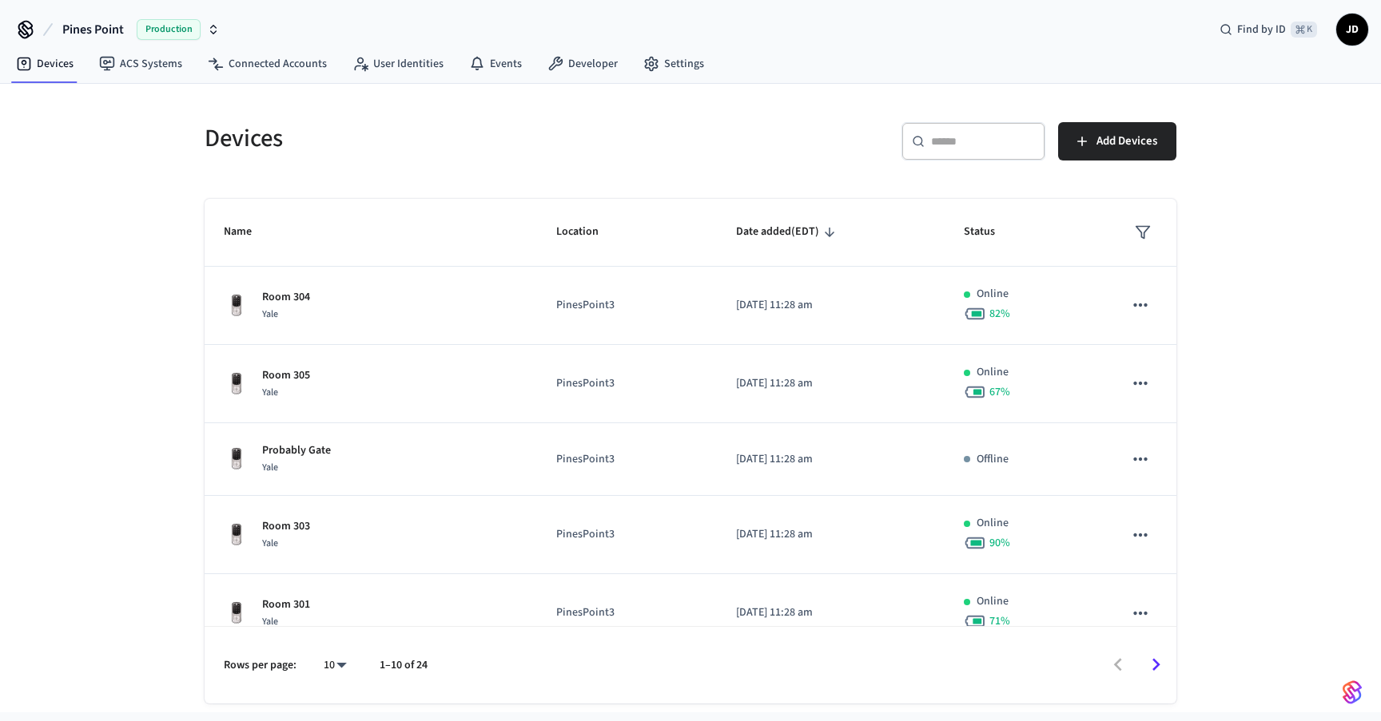  Describe the element at coordinates (1127, 141) in the screenshot. I see `span: Add Devices` at that location.